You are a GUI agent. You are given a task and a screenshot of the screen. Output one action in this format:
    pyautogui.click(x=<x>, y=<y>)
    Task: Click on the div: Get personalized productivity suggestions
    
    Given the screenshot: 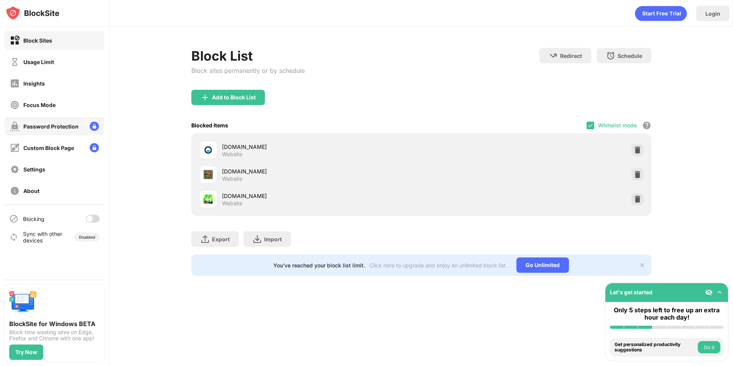 What is the action you would take?
    pyautogui.click(x=655, y=347)
    